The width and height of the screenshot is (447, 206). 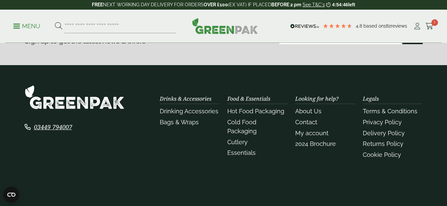 I want to click on img: REVIEWS.io, so click(x=304, y=26).